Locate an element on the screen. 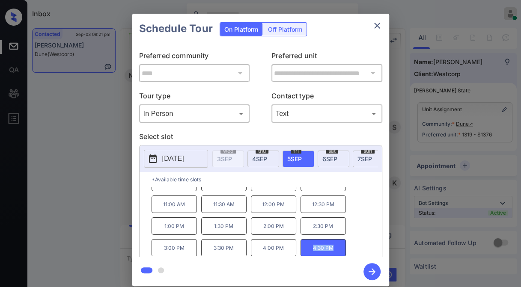 This screenshot has height=287, width=521. span: 7 SEP is located at coordinates (365, 159).